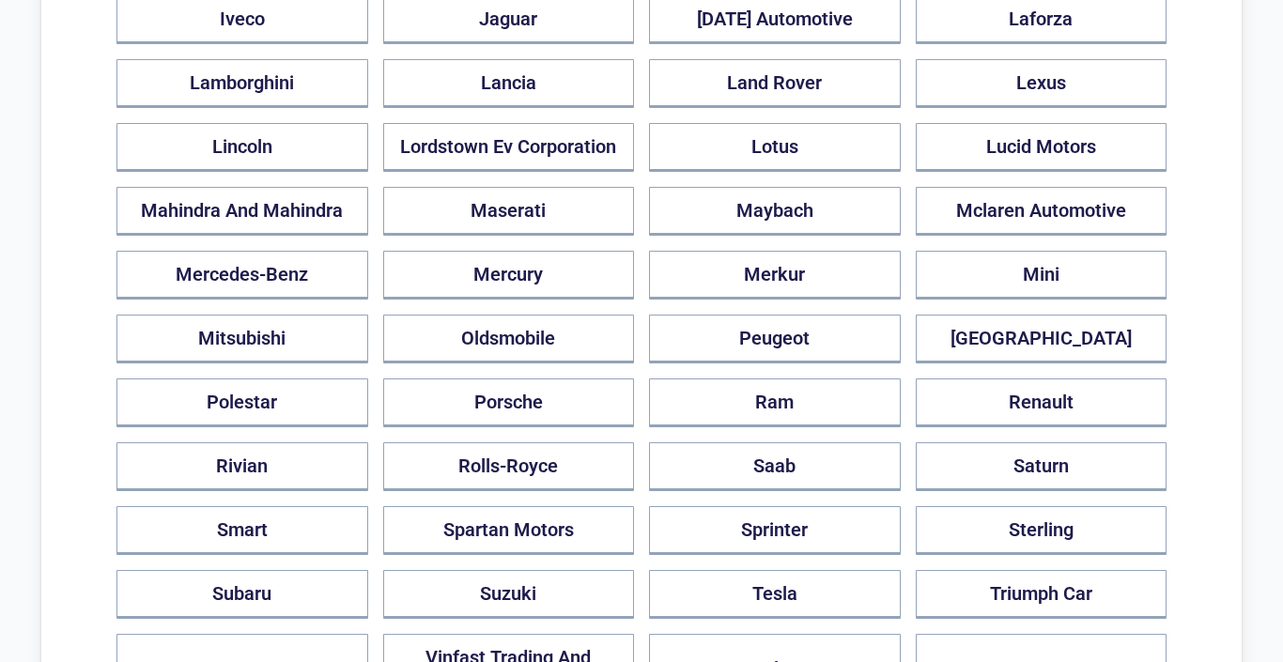 The width and height of the screenshot is (1283, 662). Describe the element at coordinates (242, 595) in the screenshot. I see `button: Subaru` at that location.